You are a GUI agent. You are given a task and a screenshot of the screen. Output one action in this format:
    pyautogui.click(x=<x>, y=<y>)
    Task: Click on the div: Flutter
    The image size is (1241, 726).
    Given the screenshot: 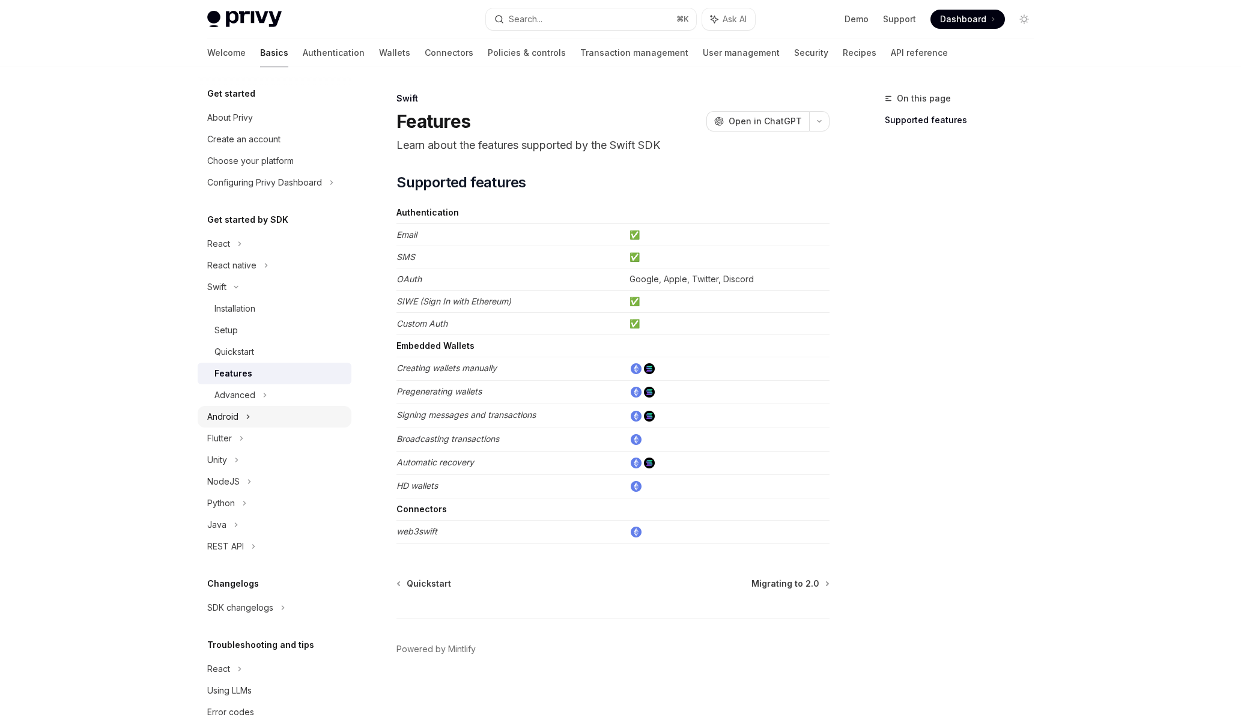 What is the action you would take?
    pyautogui.click(x=219, y=438)
    